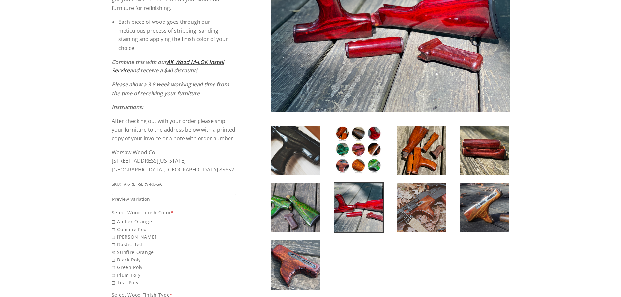  I want to click on div: AK-REF-SERV-RU-SA, so click(143, 184).